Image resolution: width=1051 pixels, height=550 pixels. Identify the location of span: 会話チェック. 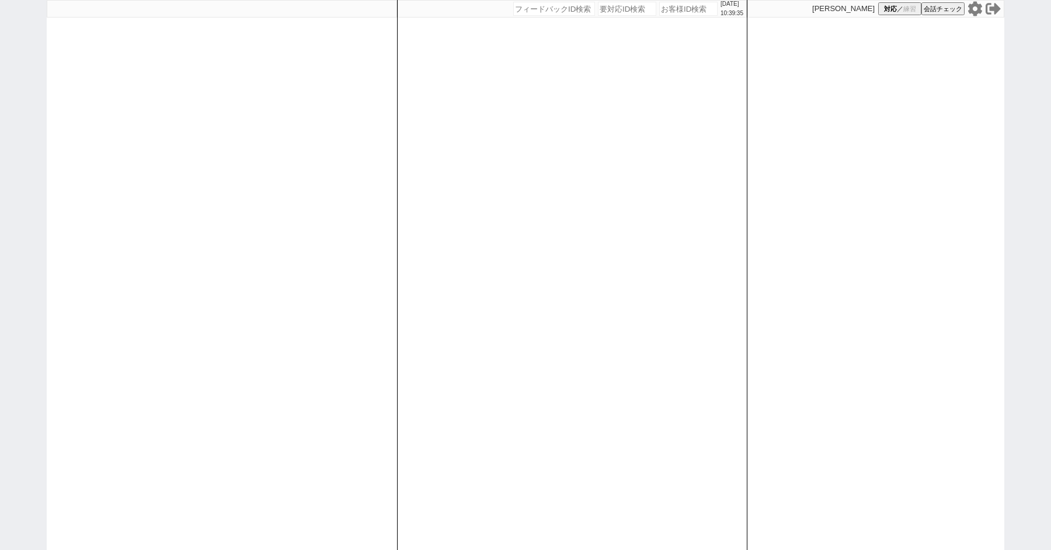
(943, 9).